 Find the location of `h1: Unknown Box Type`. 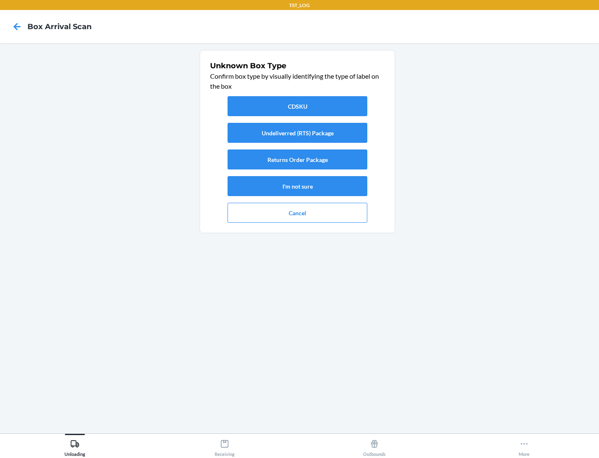

h1: Unknown Box Type is located at coordinates (298, 66).